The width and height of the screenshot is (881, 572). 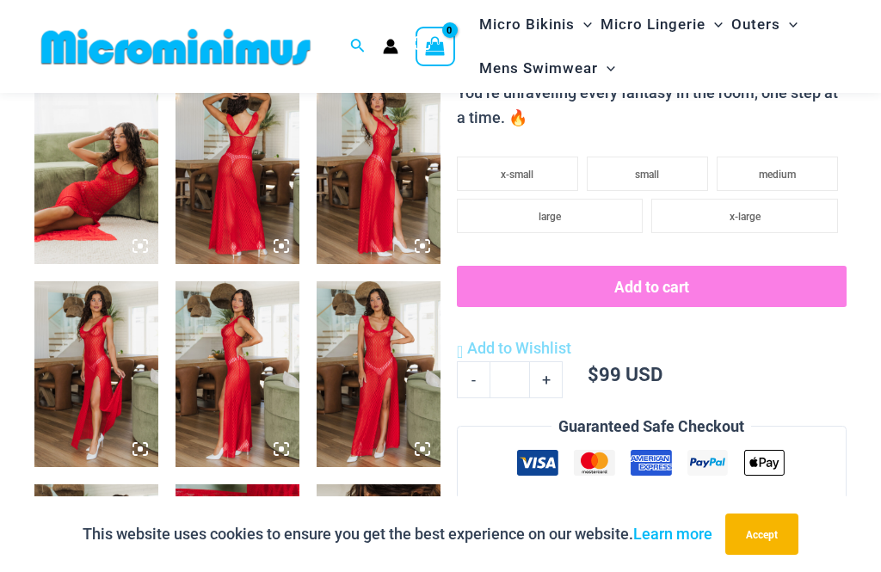 What do you see at coordinates (777, 175) in the screenshot?
I see `span: medium` at bounding box center [777, 175].